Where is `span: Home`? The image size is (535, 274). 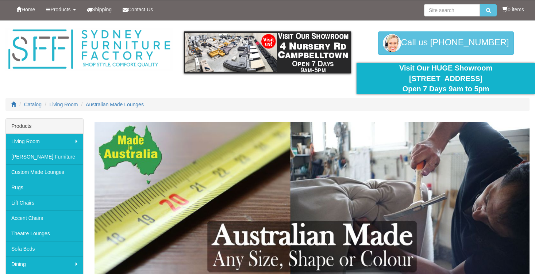
span: Home is located at coordinates (28, 9).